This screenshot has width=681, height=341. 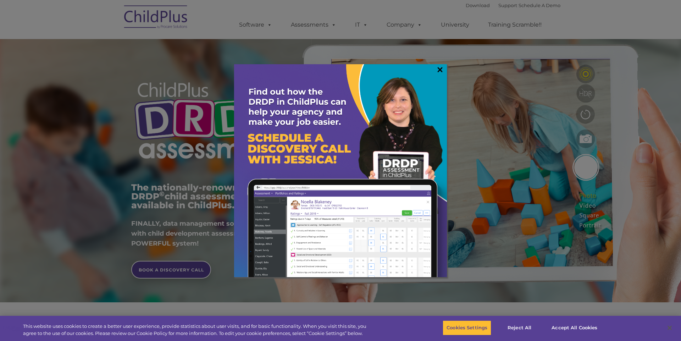 What do you see at coordinates (198, 329) in the screenshot?
I see `div: This website uses cookies to create a better user experience, provide statistics about user visit...` at bounding box center [198, 329].